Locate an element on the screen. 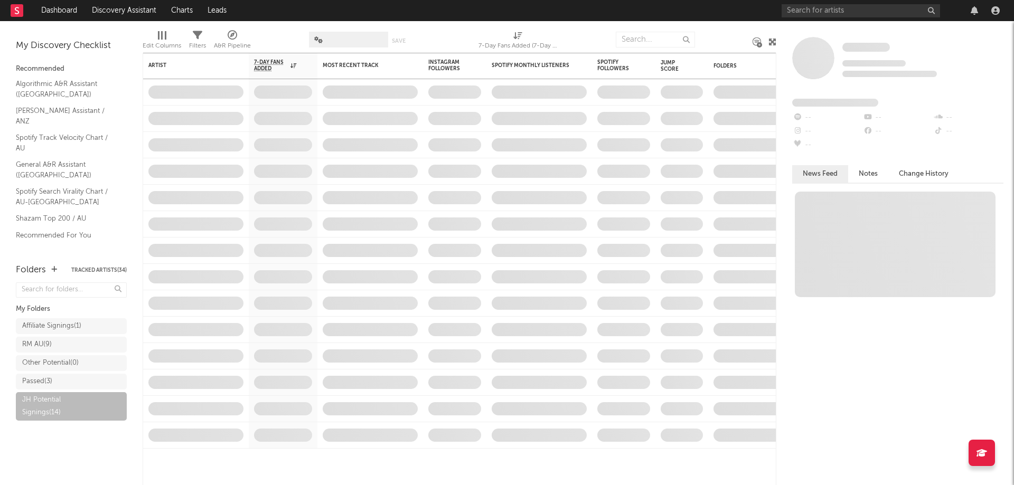 The width and height of the screenshot is (1014, 485). button: Notes is located at coordinates (868, 174).